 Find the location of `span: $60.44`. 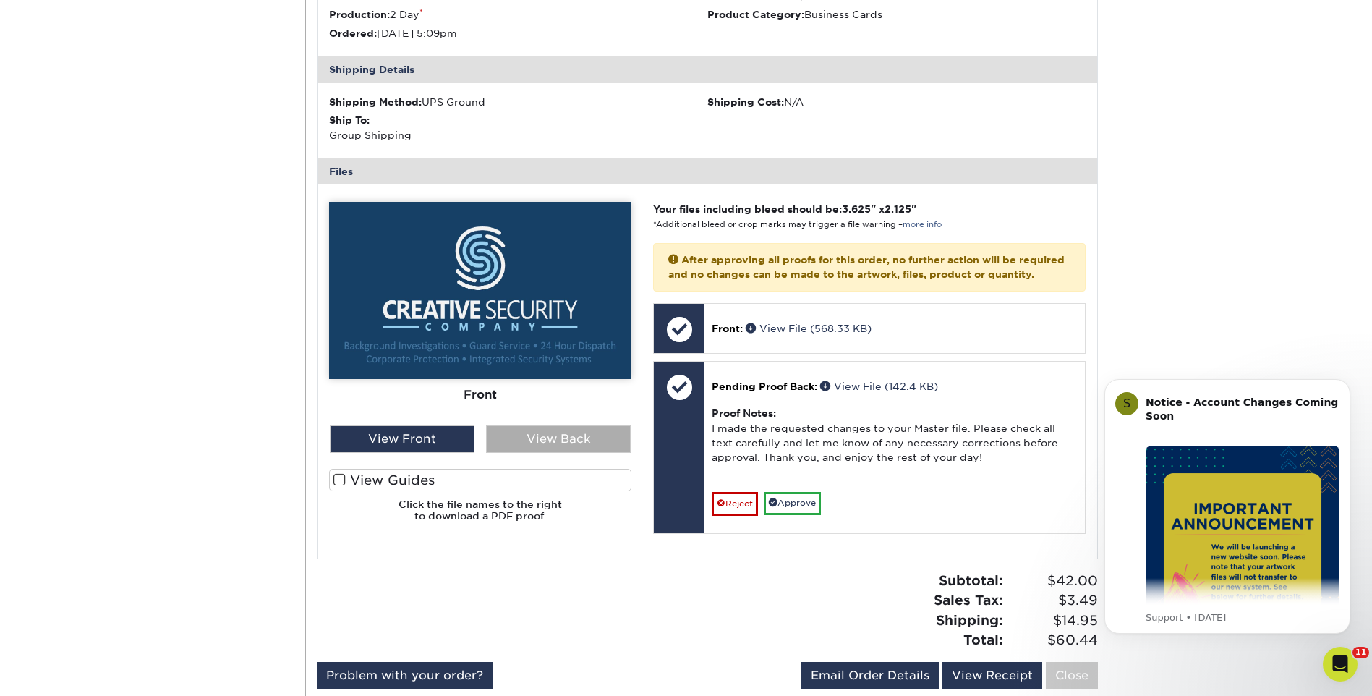

span: $60.44 is located at coordinates (1052, 640).